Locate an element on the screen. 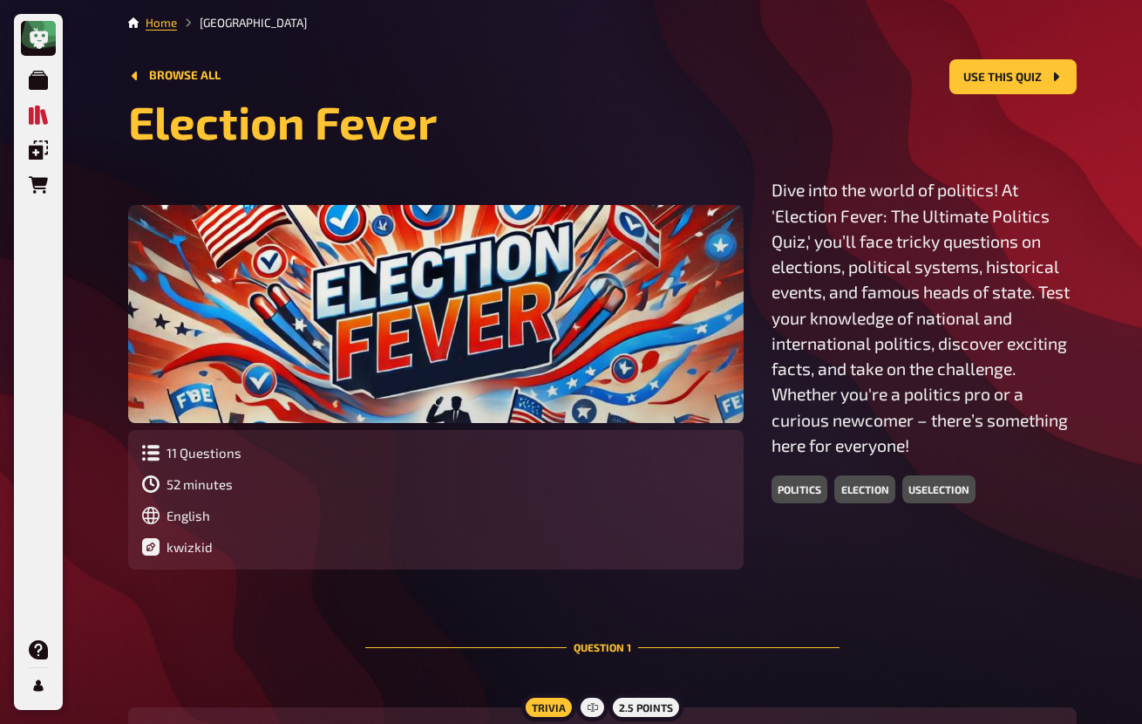 The image size is (1142, 724). div: uselection is located at coordinates (939, 489).